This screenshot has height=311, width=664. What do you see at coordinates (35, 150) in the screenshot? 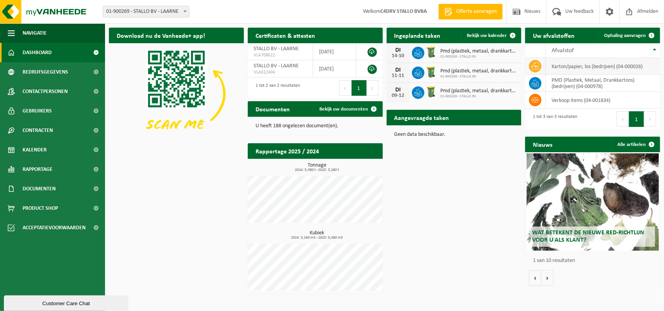
I see `span: Kalender` at bounding box center [35, 150].